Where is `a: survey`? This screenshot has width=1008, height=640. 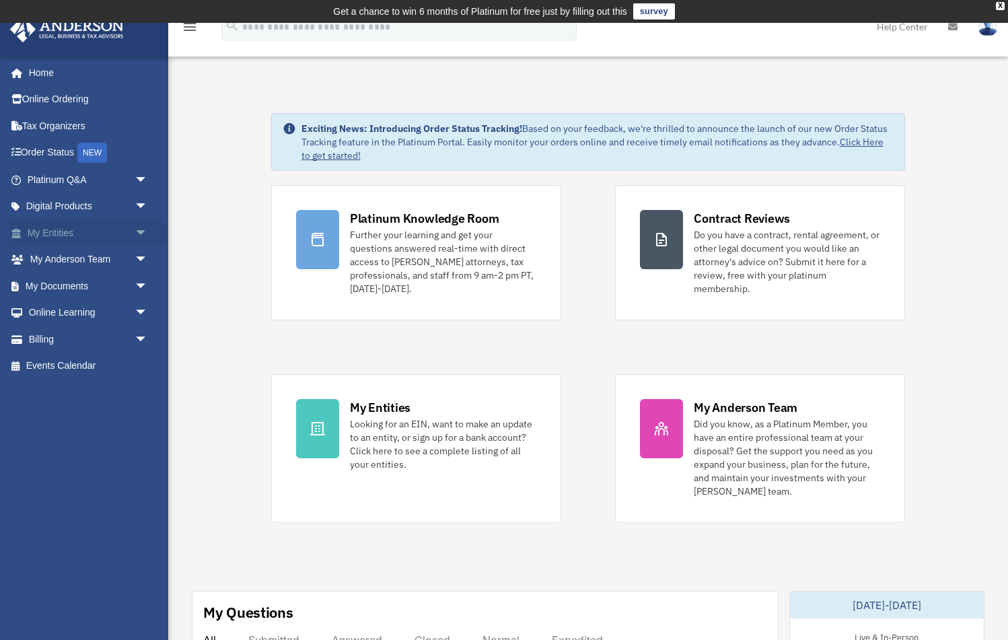 a: survey is located at coordinates (654, 11).